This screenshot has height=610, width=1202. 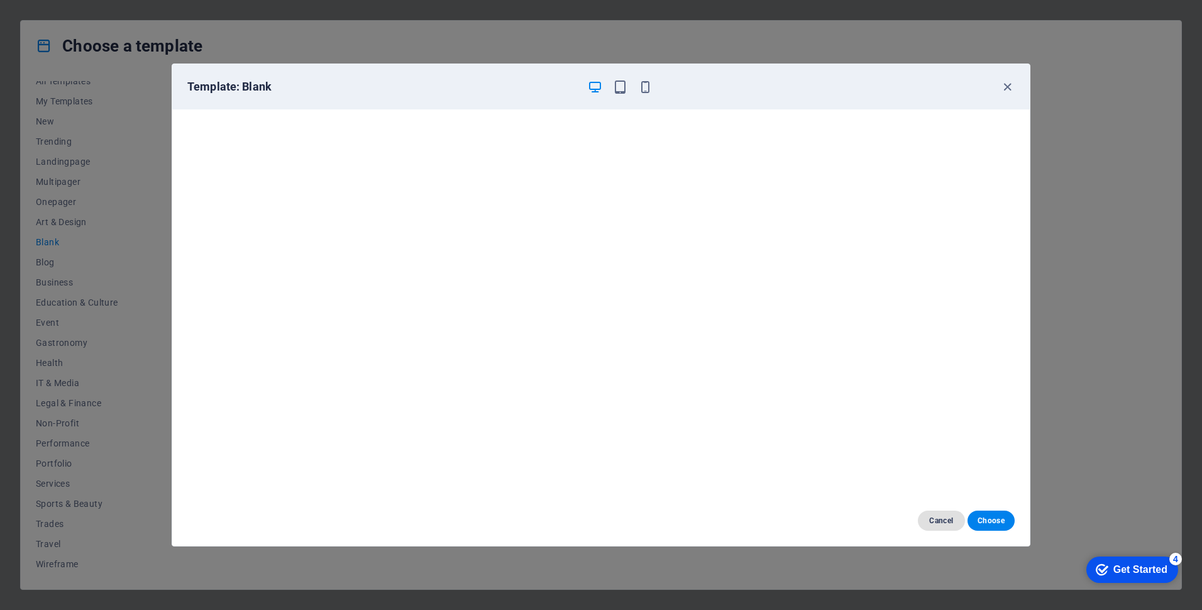 What do you see at coordinates (382, 87) in the screenshot?
I see `h6: Template: Blank` at bounding box center [382, 87].